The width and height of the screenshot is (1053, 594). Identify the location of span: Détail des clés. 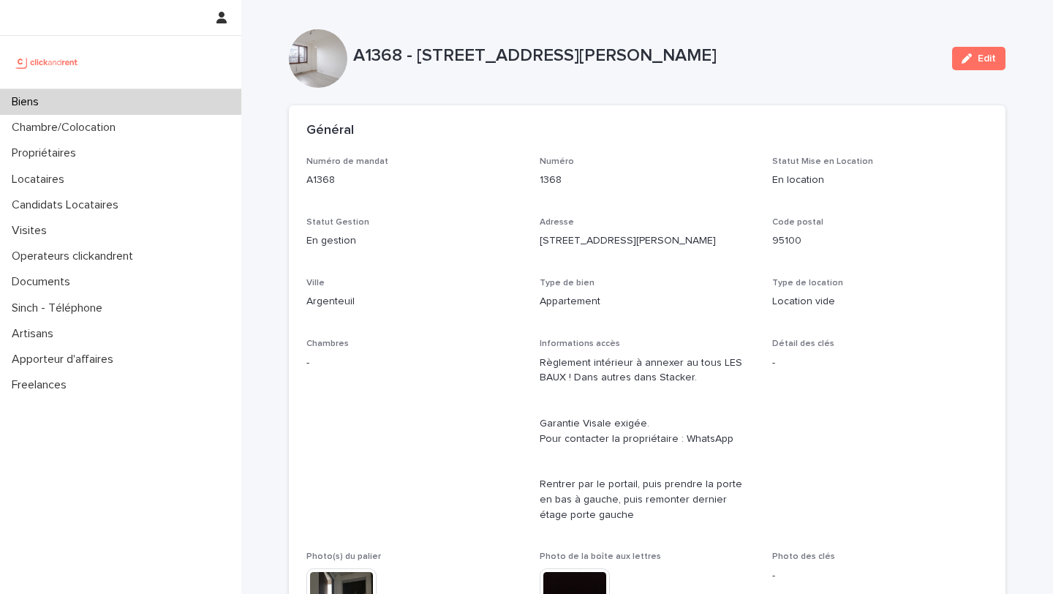
(803, 344).